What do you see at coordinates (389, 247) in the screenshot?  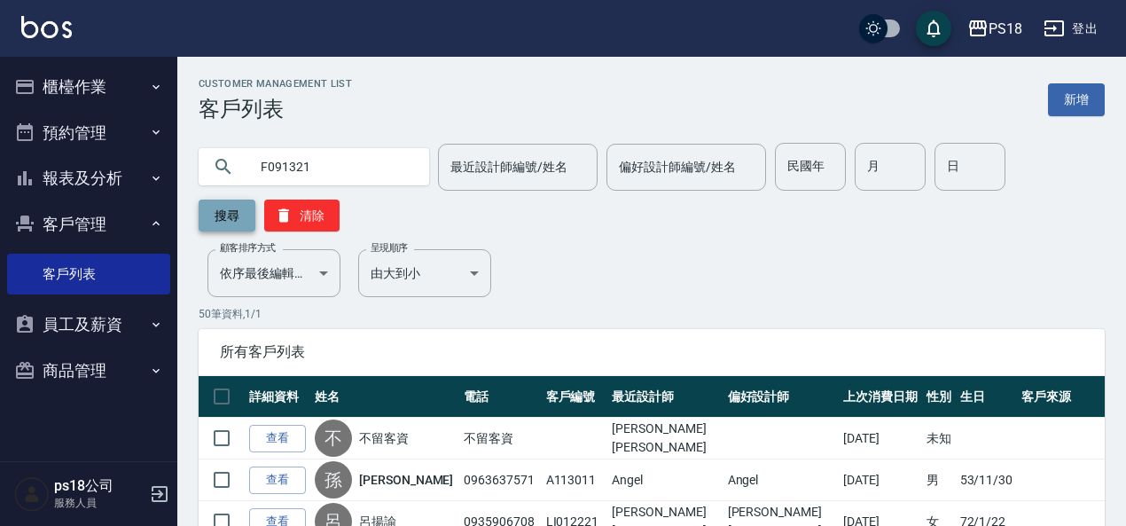 I see `label: 呈現順序` at bounding box center [389, 247].